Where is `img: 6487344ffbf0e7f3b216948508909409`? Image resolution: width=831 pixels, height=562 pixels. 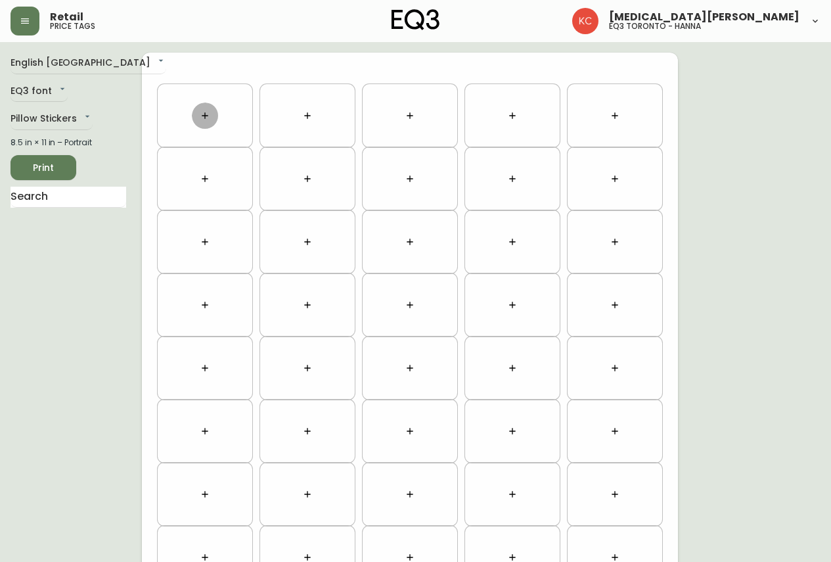 img: 6487344ffbf0e7f3b216948508909409 is located at coordinates (585, 21).